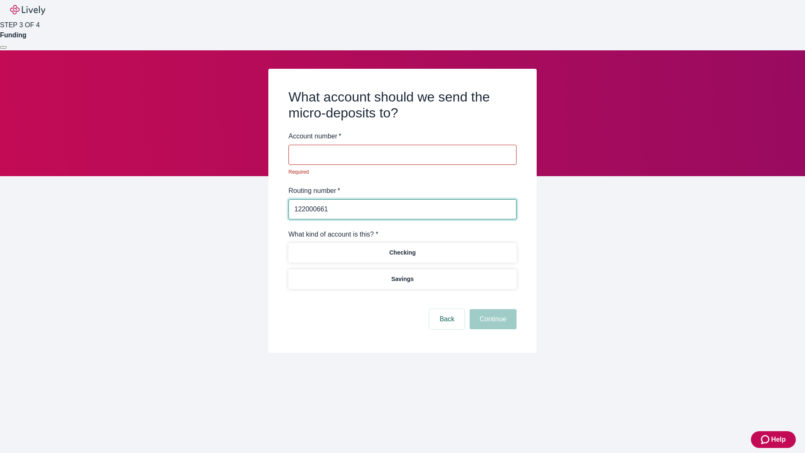  What do you see at coordinates (402, 252) in the screenshot?
I see `p: Checking` at bounding box center [402, 252].